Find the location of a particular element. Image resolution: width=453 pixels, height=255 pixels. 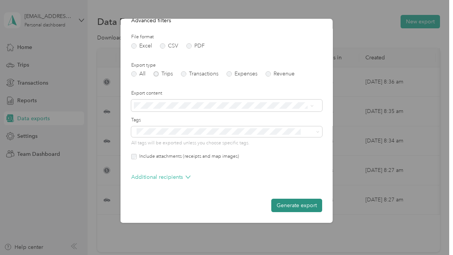

label: Include attachments (receipts and map images) is located at coordinates (188, 157).